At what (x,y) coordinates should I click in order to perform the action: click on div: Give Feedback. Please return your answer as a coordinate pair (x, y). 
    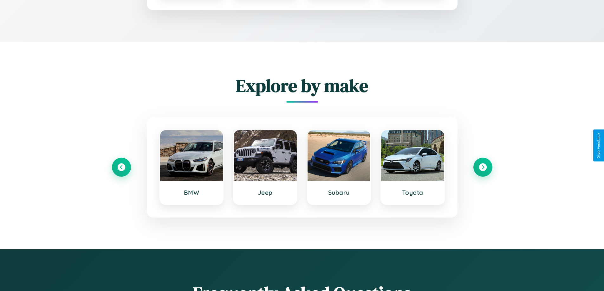
    Looking at the image, I should click on (598, 145).